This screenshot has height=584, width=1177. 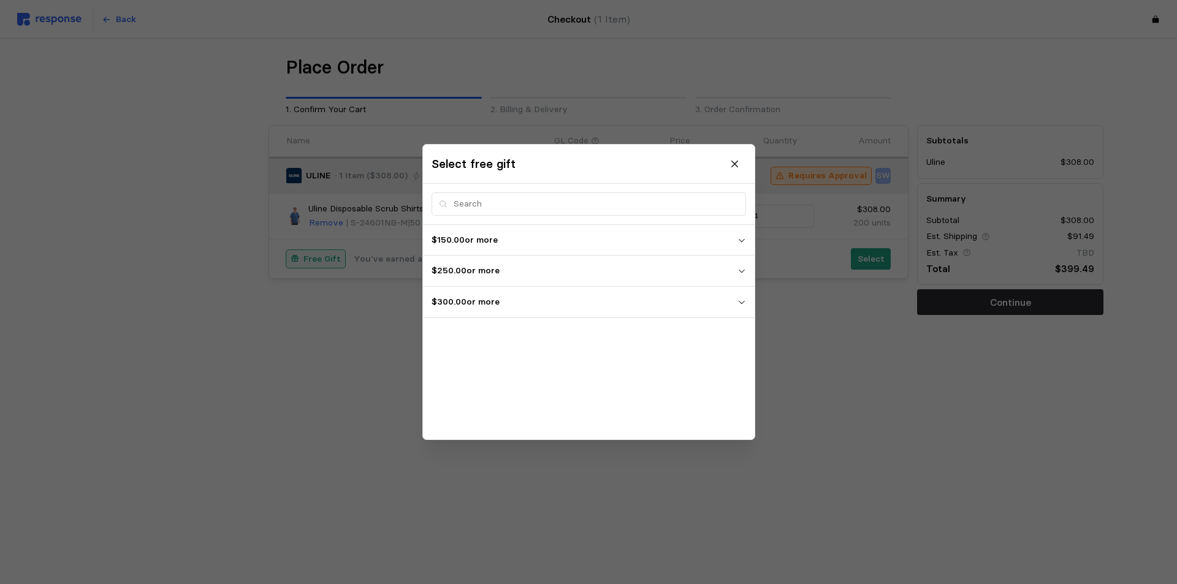 I want to click on button: $150.00or more, so click(x=588, y=240).